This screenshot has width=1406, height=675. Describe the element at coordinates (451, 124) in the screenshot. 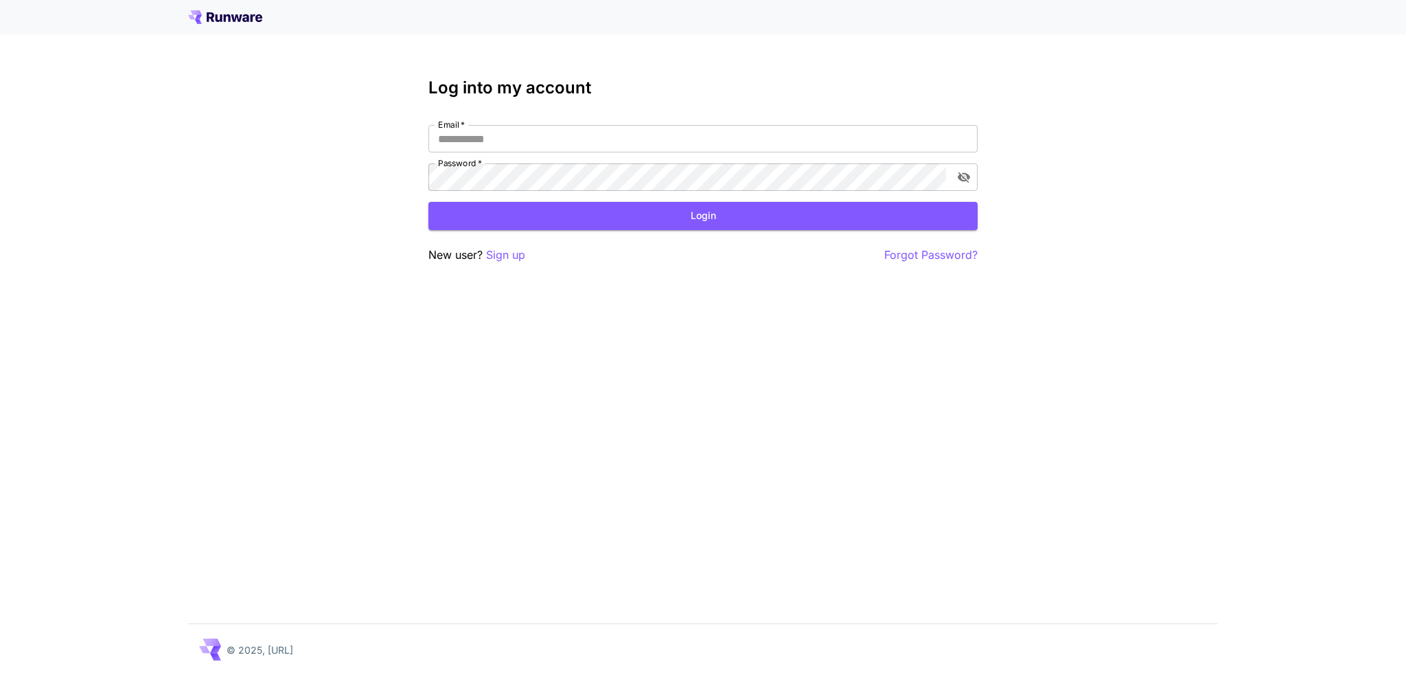

I see `label: Email` at that location.